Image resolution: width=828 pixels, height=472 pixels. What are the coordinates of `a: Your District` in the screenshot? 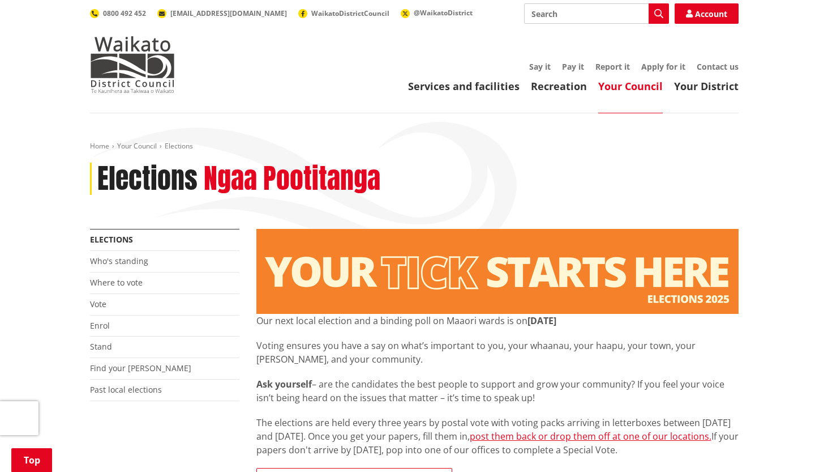 It's located at (707, 86).